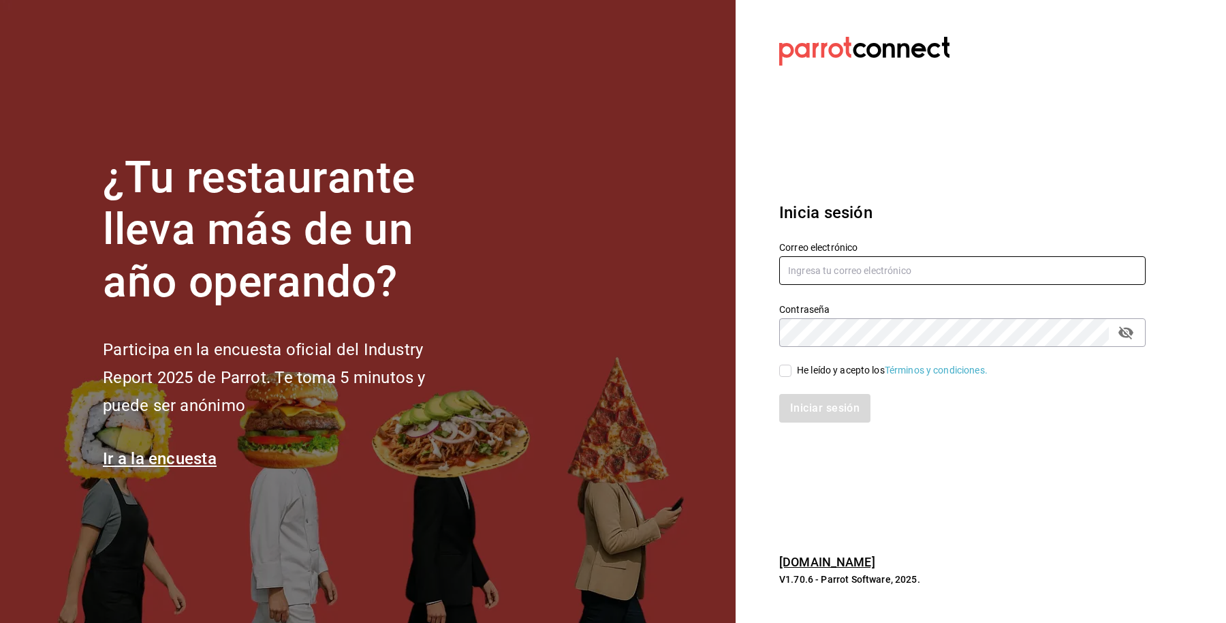  What do you see at coordinates (963, 247) in the screenshot?
I see `label: Correo electrónico` at bounding box center [963, 247].